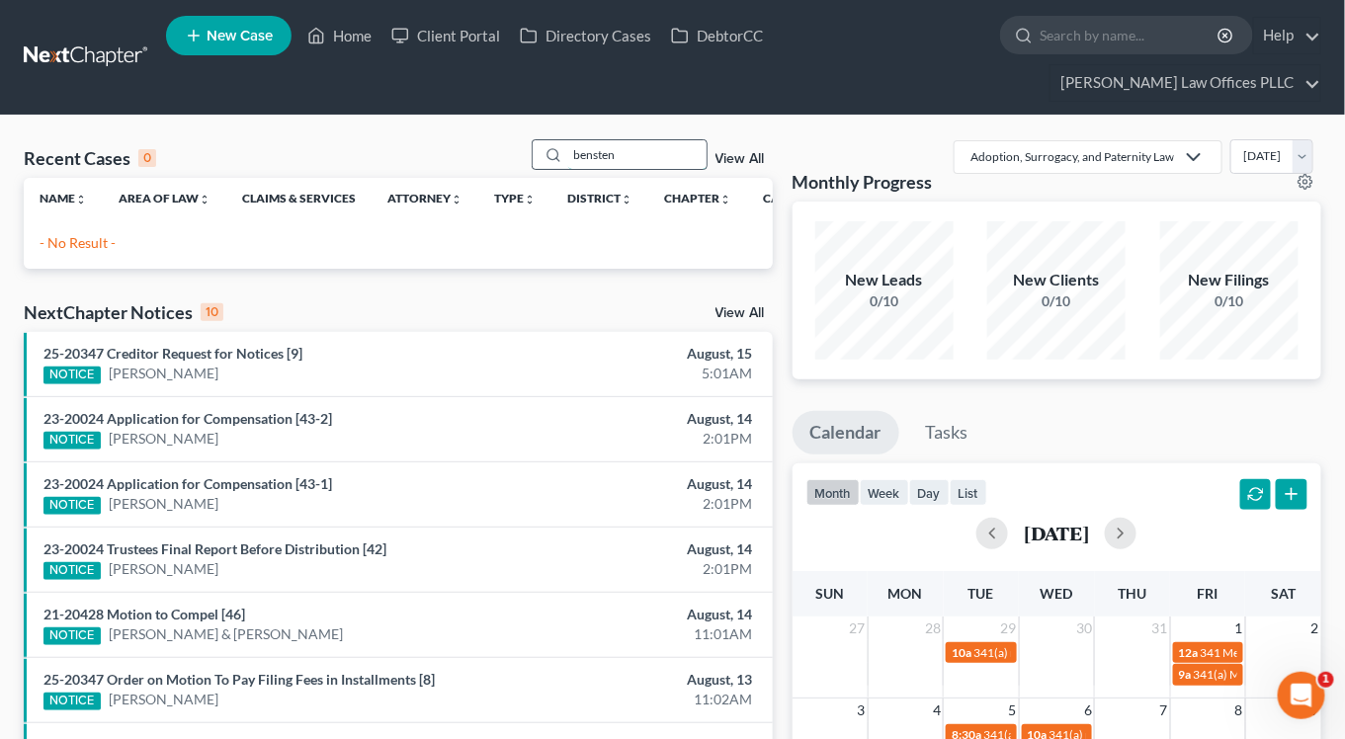  Describe the element at coordinates (858, 629) in the screenshot. I see `span: 27` at that location.